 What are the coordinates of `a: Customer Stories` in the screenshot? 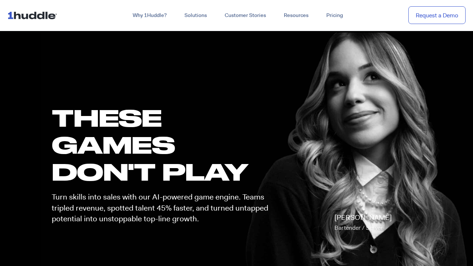 It's located at (245, 16).